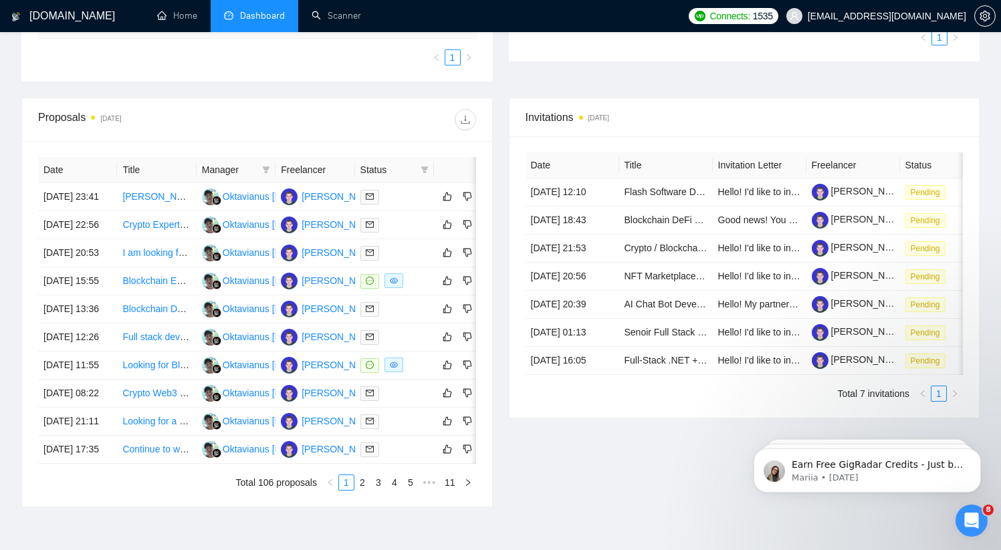 The width and height of the screenshot is (1001, 550). Describe the element at coordinates (450, 483) in the screenshot. I see `li: 11` at that location.